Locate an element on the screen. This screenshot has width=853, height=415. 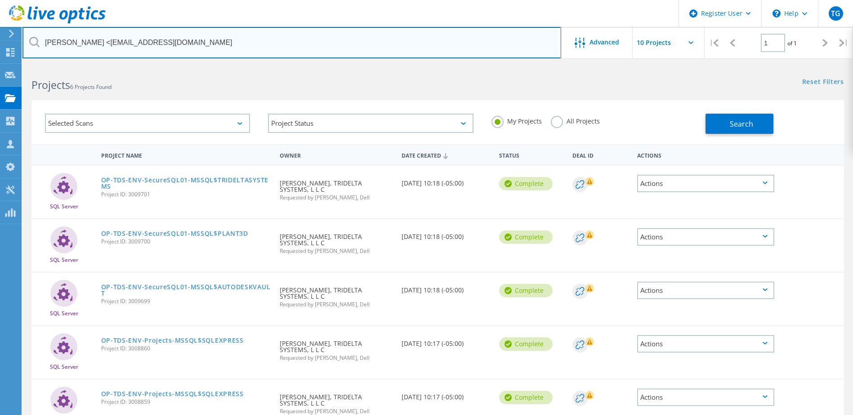
div: Owner is located at coordinates (336, 155).